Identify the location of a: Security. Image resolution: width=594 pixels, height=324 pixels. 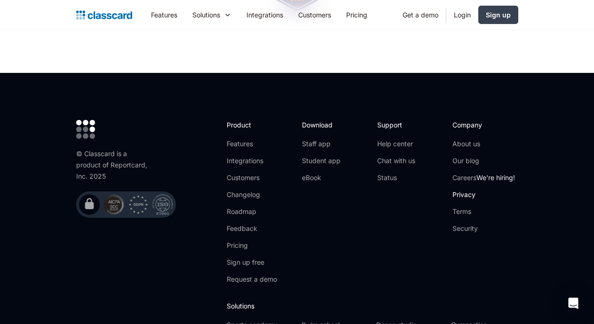
(484, 229).